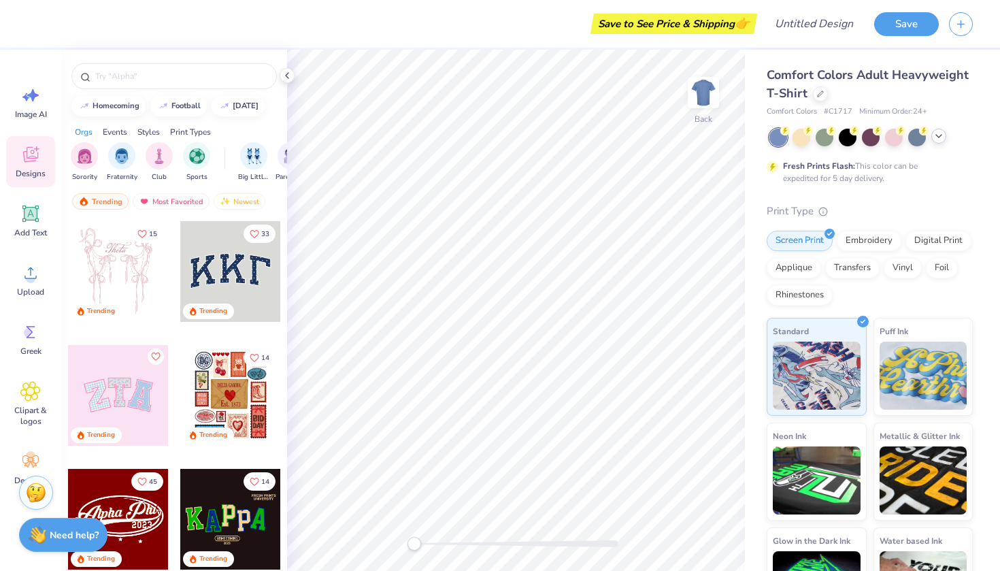  What do you see at coordinates (817, 480) in the screenshot?
I see `img: Neon Ink` at bounding box center [817, 480].